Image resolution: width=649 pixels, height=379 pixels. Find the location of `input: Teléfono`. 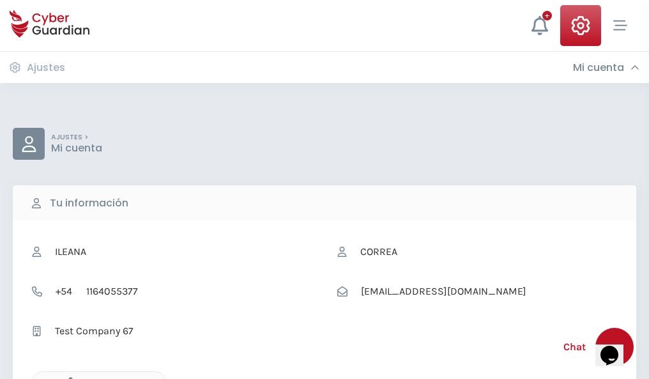

input: Teléfono is located at coordinates (196, 291).